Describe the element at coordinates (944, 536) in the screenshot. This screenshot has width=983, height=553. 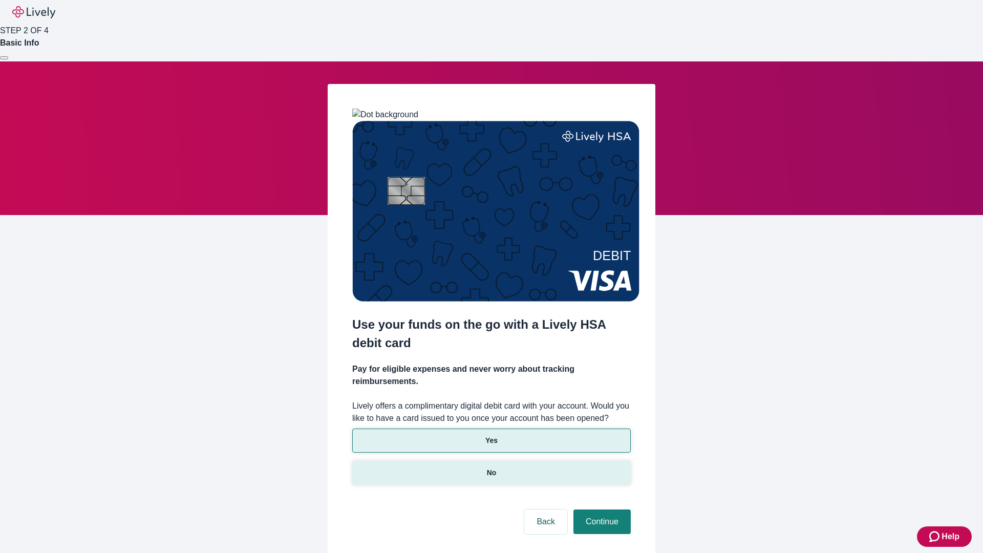
I see `button: Zendesk support iconHelp` at that location.